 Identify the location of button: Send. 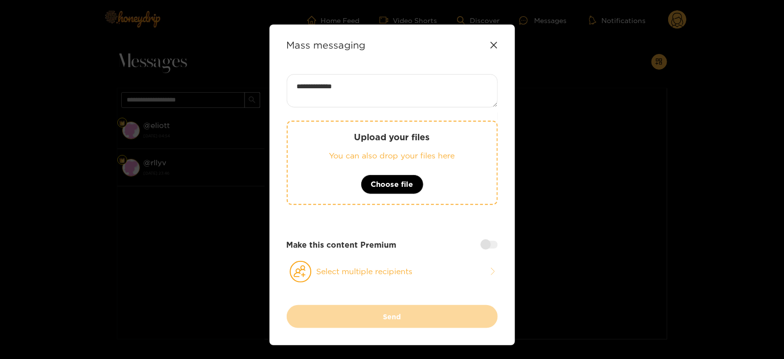
(392, 317).